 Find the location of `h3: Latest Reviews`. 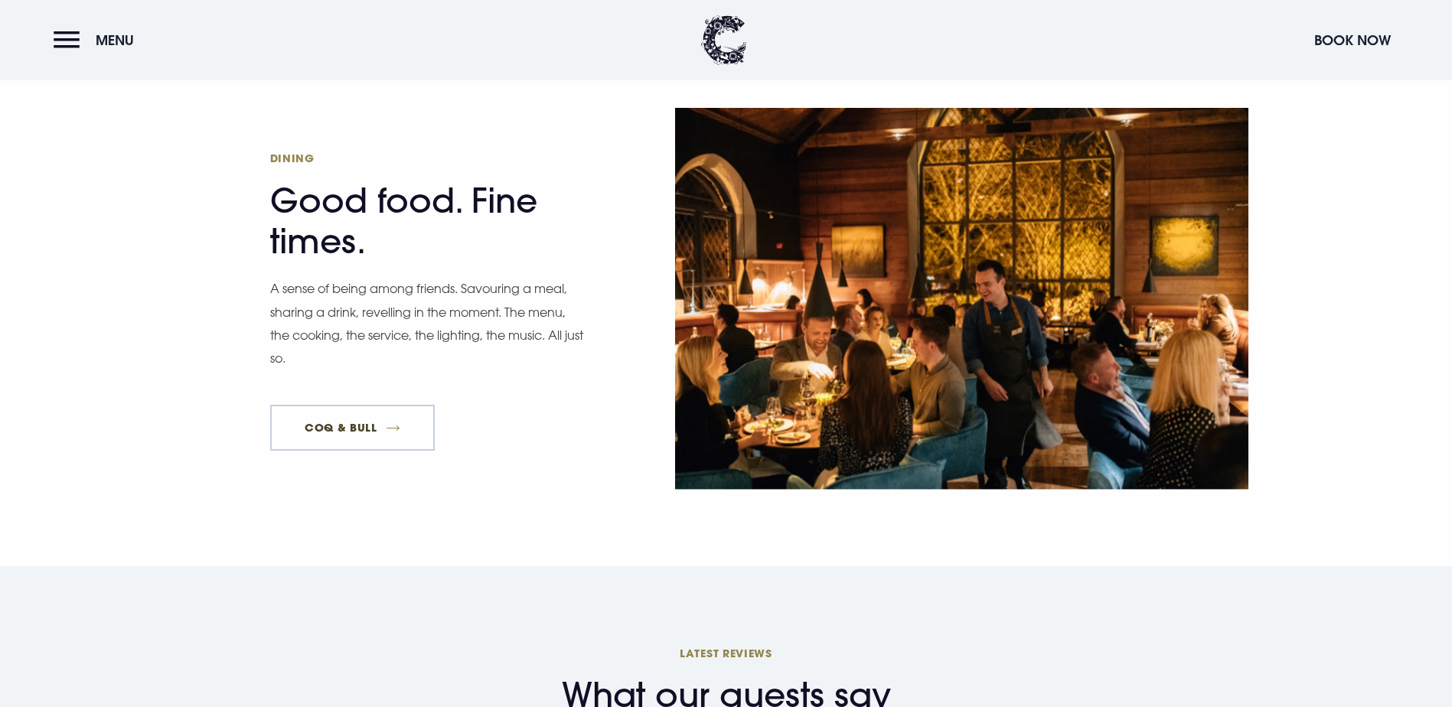

h3: Latest Reviews is located at coordinates (726, 653).